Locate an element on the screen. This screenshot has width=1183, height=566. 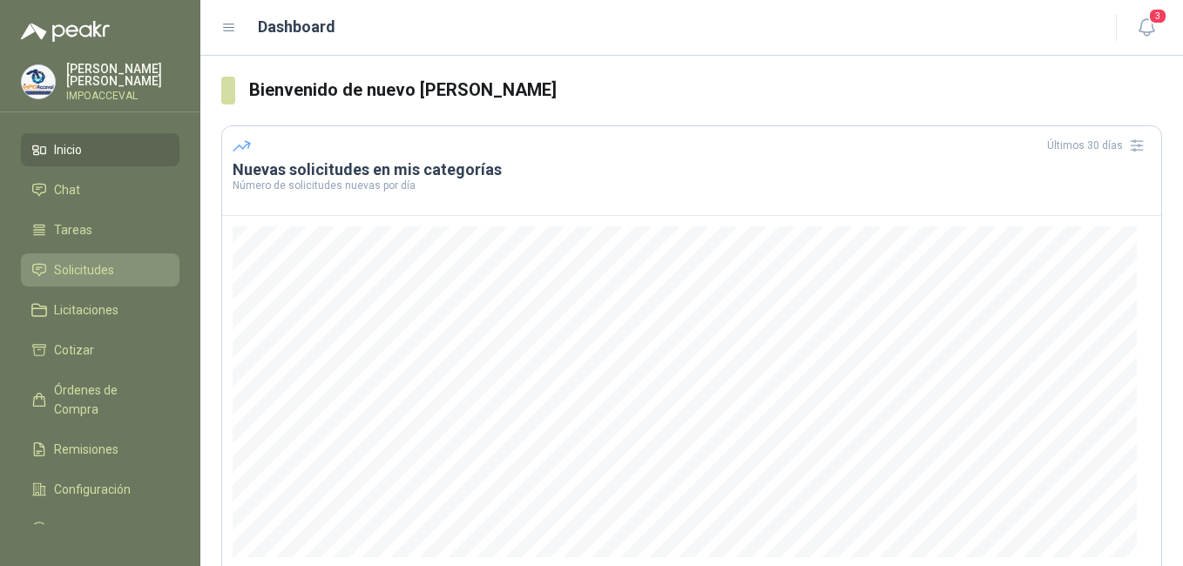
span: Solicitudes is located at coordinates (84, 270).